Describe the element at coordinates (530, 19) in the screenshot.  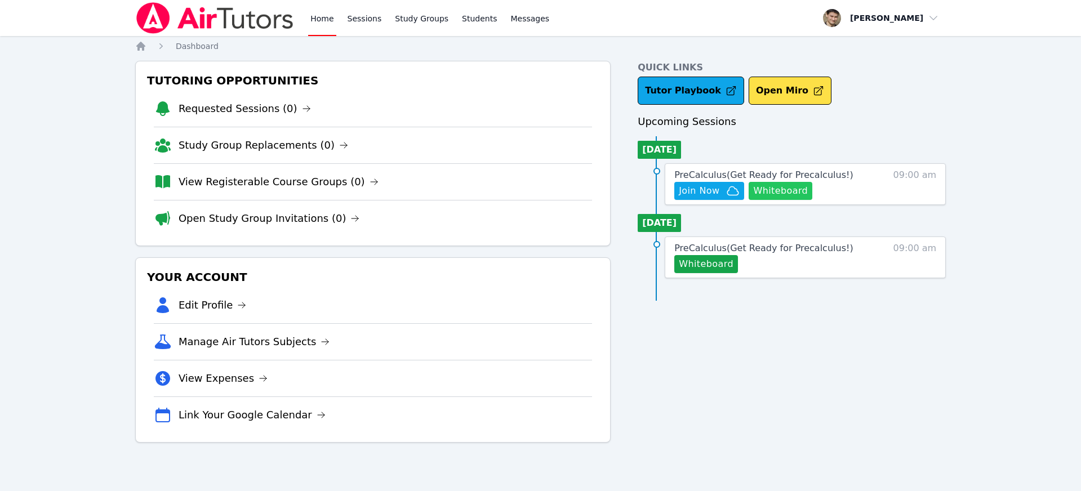
I see `span: Messages` at that location.